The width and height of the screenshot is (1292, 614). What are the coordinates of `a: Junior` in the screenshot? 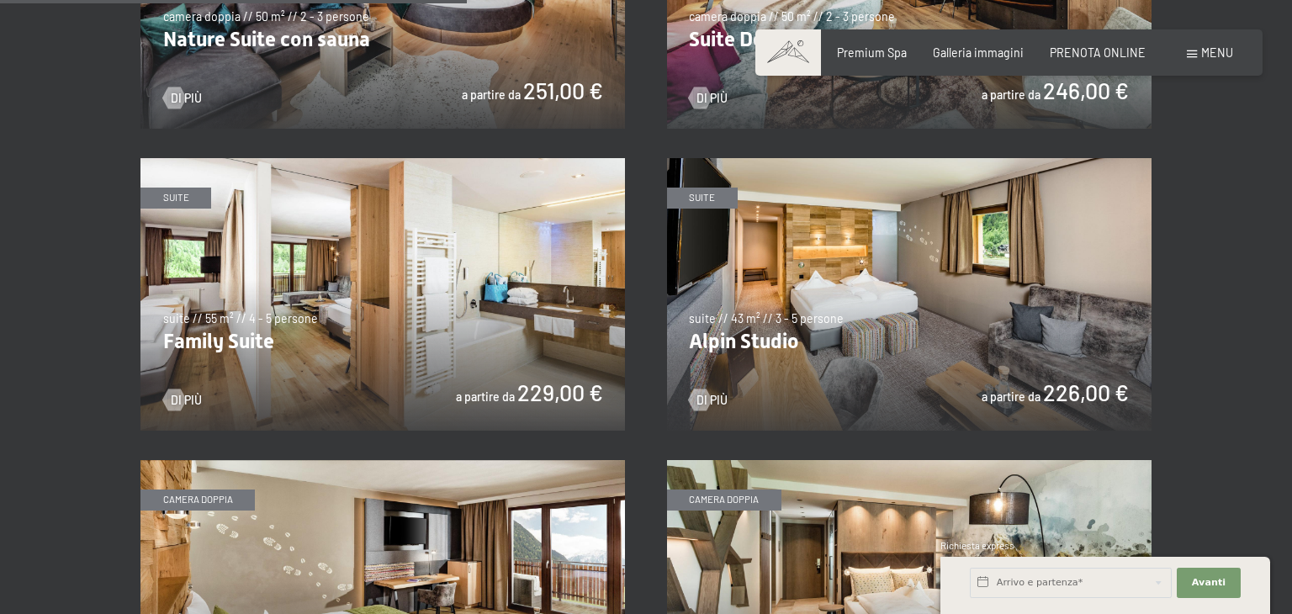 It's located at (909, 464).